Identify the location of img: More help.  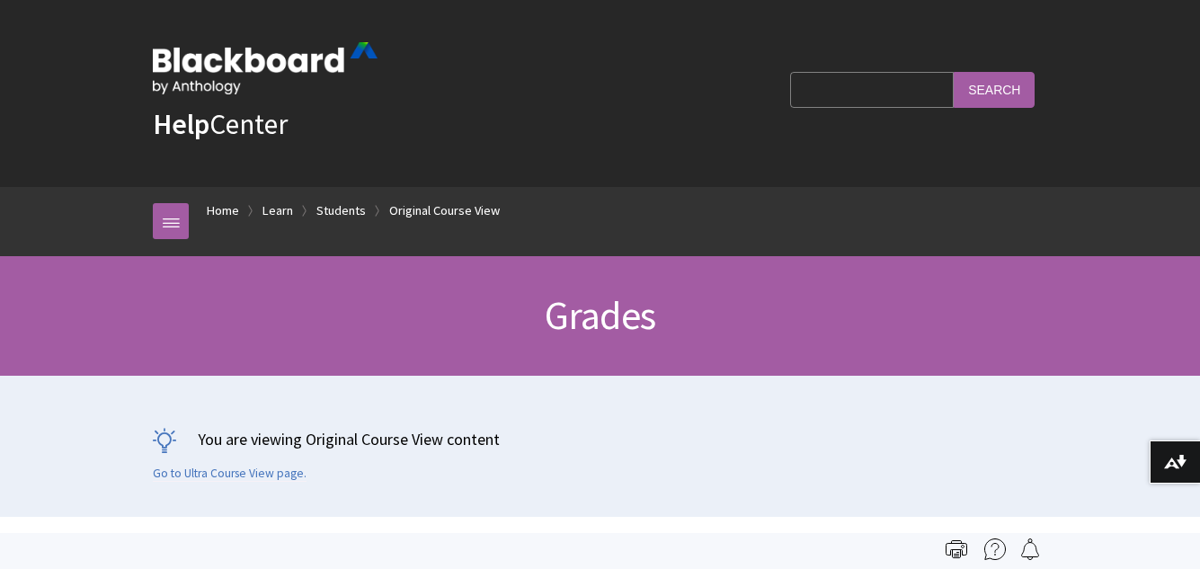
(995, 549).